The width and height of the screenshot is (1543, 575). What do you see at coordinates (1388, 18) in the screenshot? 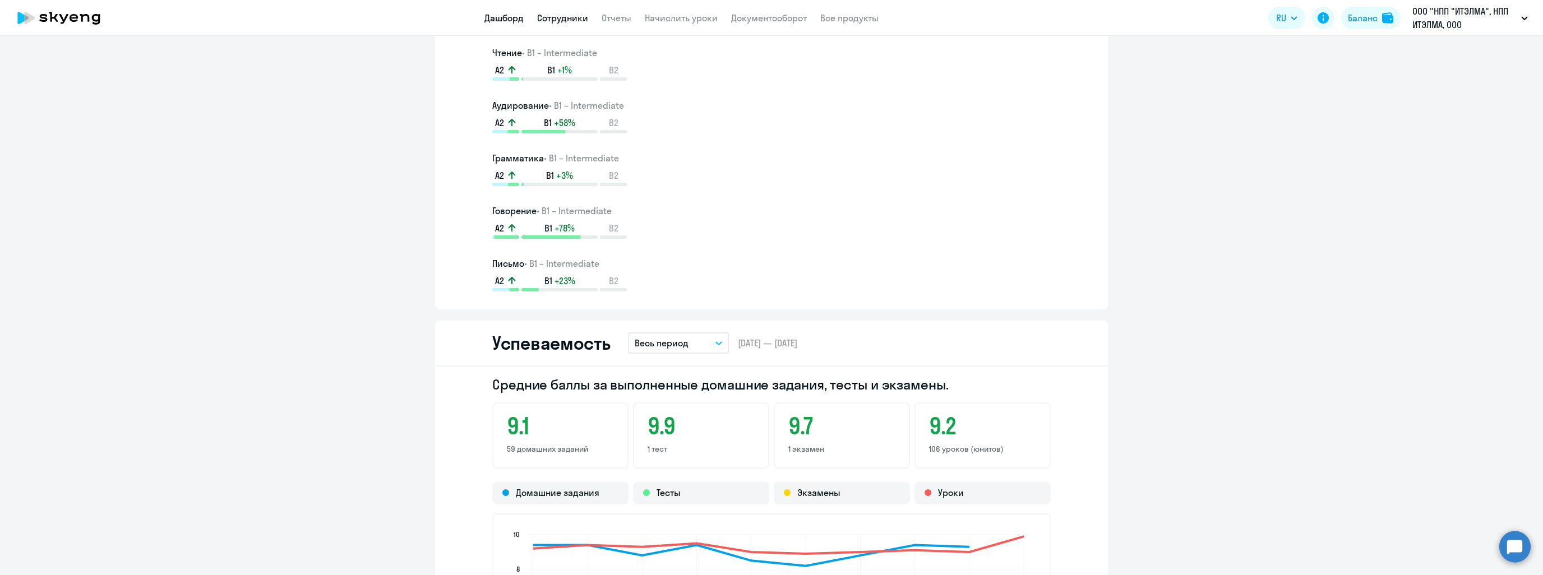
I see `img: balance` at bounding box center [1388, 18].